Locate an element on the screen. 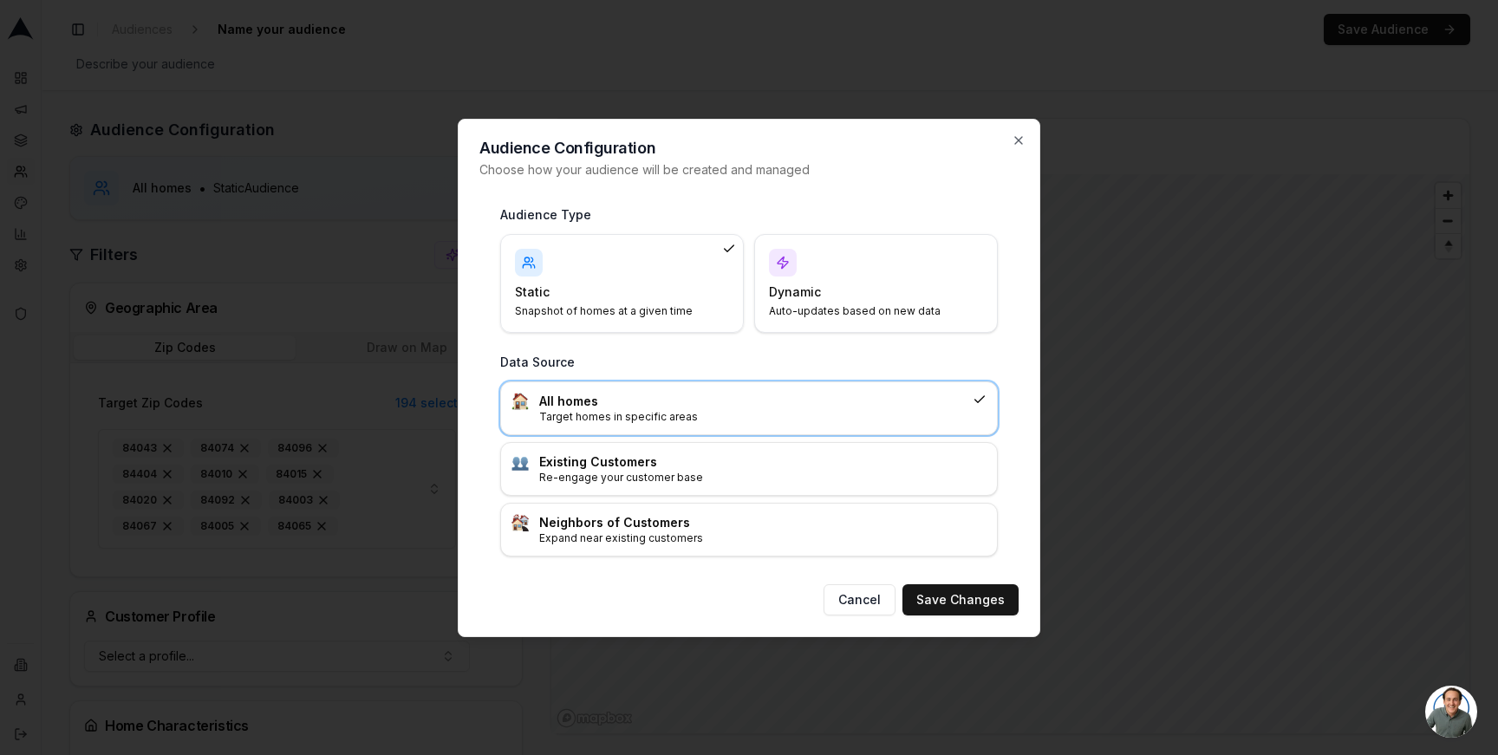 The image size is (1498, 755). img: :house: is located at coordinates (520, 401).